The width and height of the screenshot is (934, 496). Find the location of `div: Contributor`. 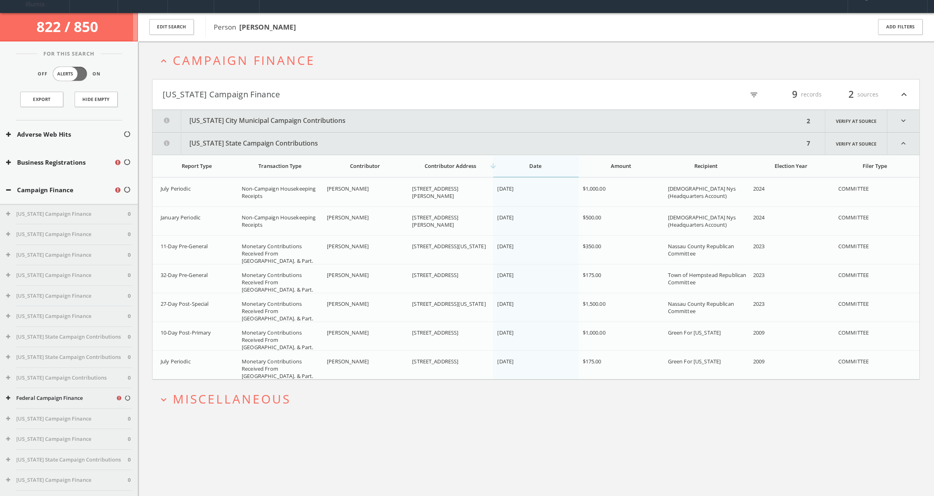

div: Contributor is located at coordinates (365, 166).